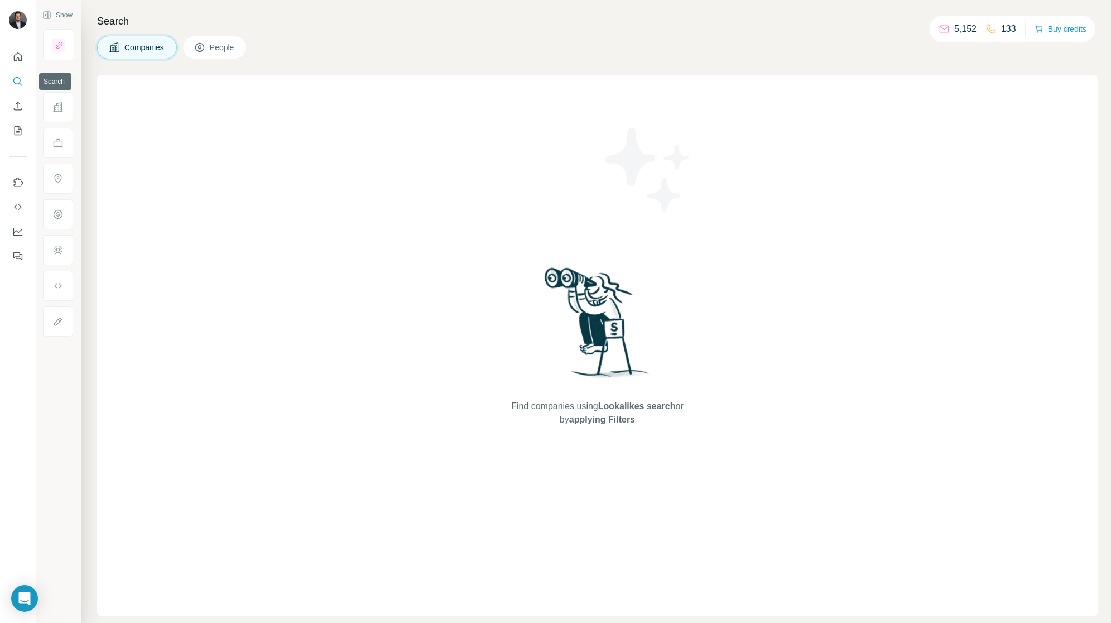  Describe the element at coordinates (602, 419) in the screenshot. I see `span: applying Filters` at that location.